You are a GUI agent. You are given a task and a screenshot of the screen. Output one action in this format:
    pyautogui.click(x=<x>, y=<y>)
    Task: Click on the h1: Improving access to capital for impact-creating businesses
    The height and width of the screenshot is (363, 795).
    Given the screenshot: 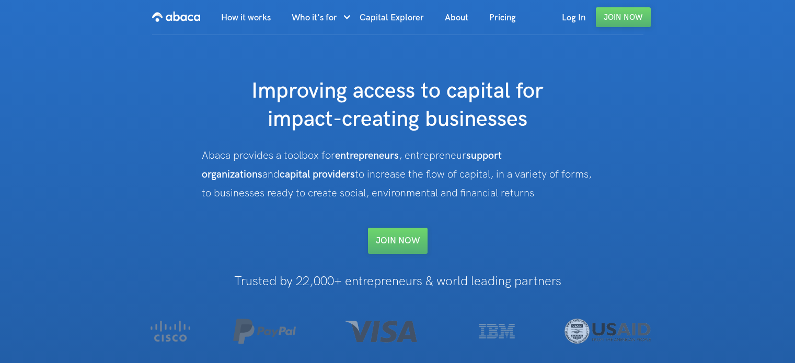 What is the action you would take?
    pyautogui.click(x=398, y=106)
    